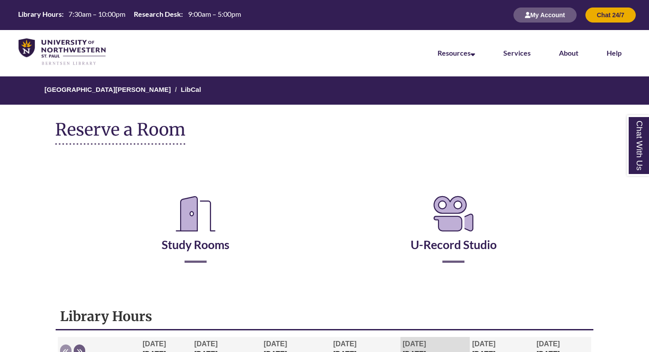  What do you see at coordinates (611, 15) in the screenshot?
I see `a: Chat 24/7` at bounding box center [611, 15].